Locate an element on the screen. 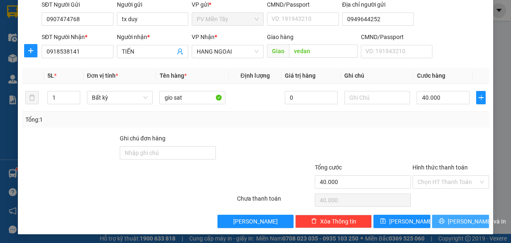  span: Tên hàng is located at coordinates (173, 76).